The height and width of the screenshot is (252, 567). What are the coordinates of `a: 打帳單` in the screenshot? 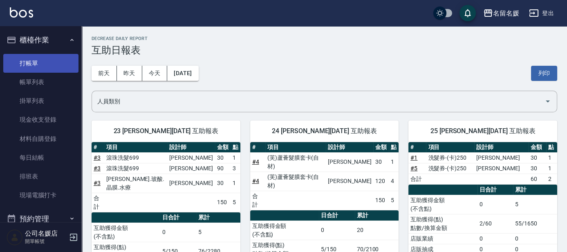 It's located at (41, 63).